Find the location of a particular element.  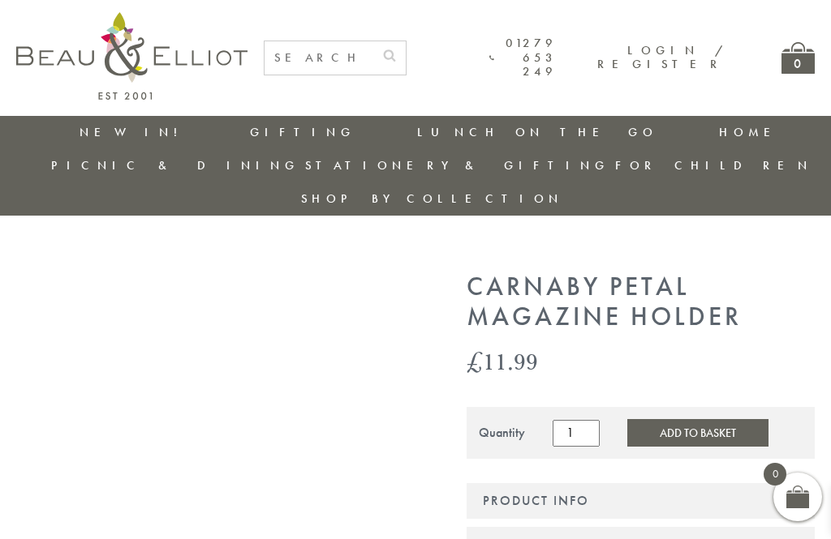

div: Quantity is located at coordinates (501, 433).